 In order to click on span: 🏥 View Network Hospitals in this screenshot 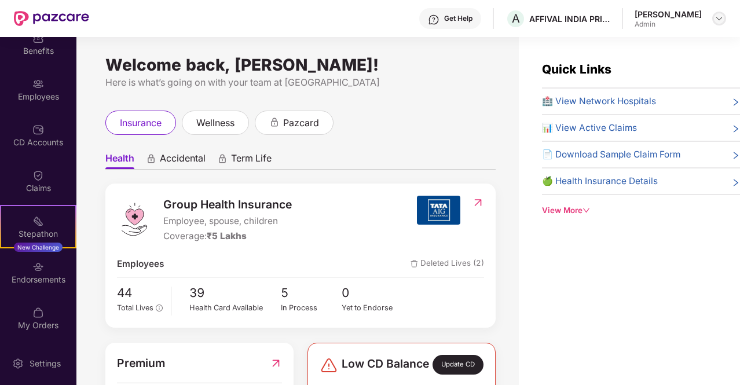, I will do `click(599, 101)`.